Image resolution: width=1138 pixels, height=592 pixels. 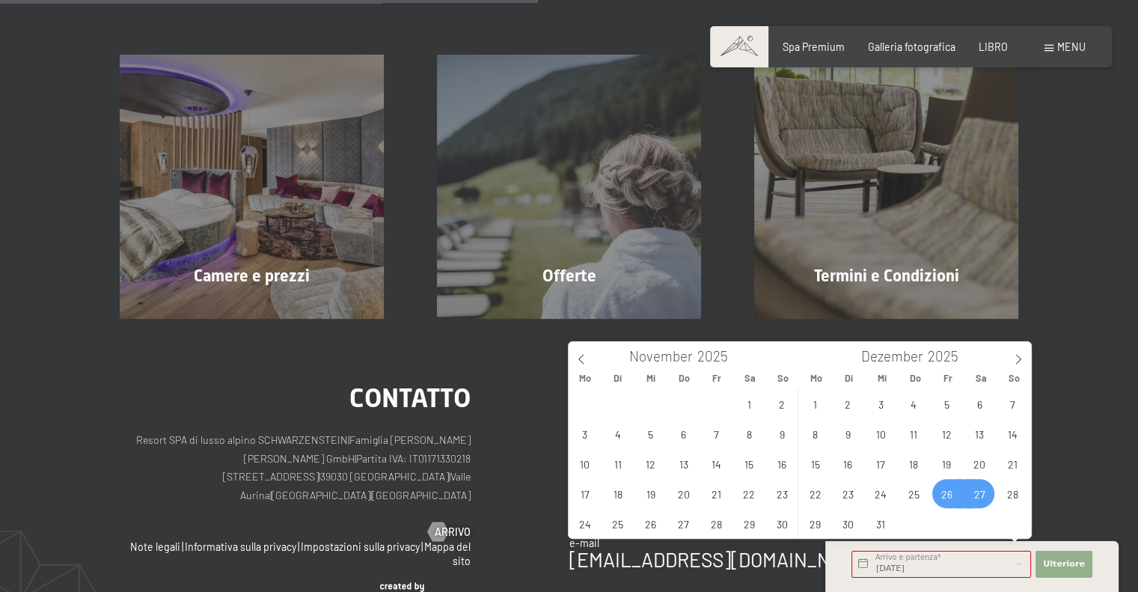 What do you see at coordinates (814, 46) in the screenshot?
I see `font: Spa Premium` at bounding box center [814, 46].